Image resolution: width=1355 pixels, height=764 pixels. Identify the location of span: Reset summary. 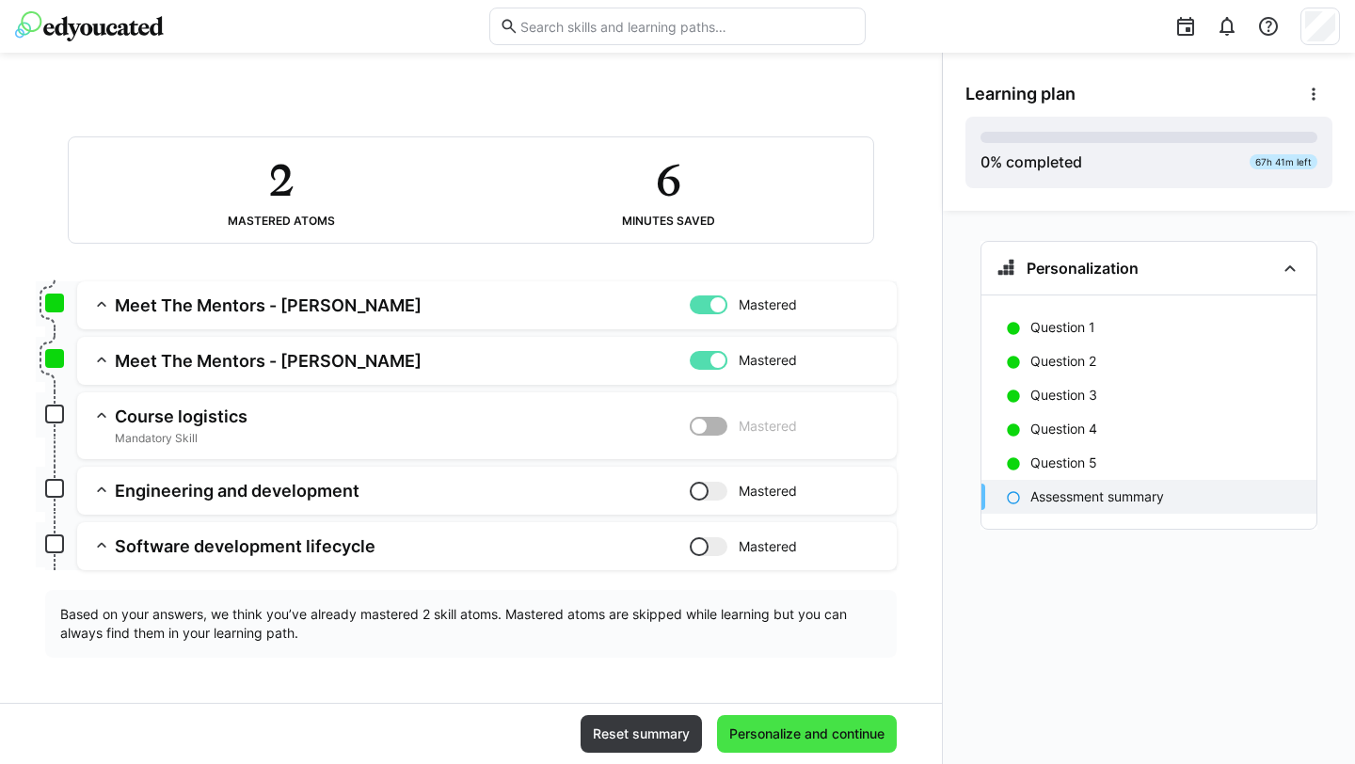
(641, 734).